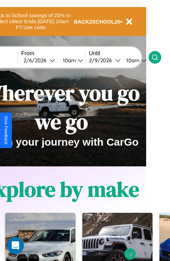 This screenshot has width=170, height=261. What do you see at coordinates (97, 21) in the screenshot?
I see `b: BACK2SCHOOL20` at bounding box center [97, 21].